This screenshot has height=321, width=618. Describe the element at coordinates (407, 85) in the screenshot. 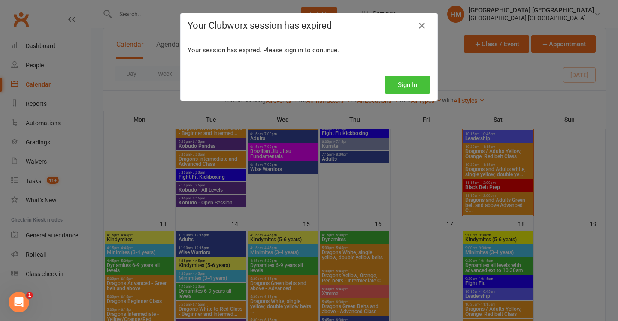

I see `button: Sign In` at that location.